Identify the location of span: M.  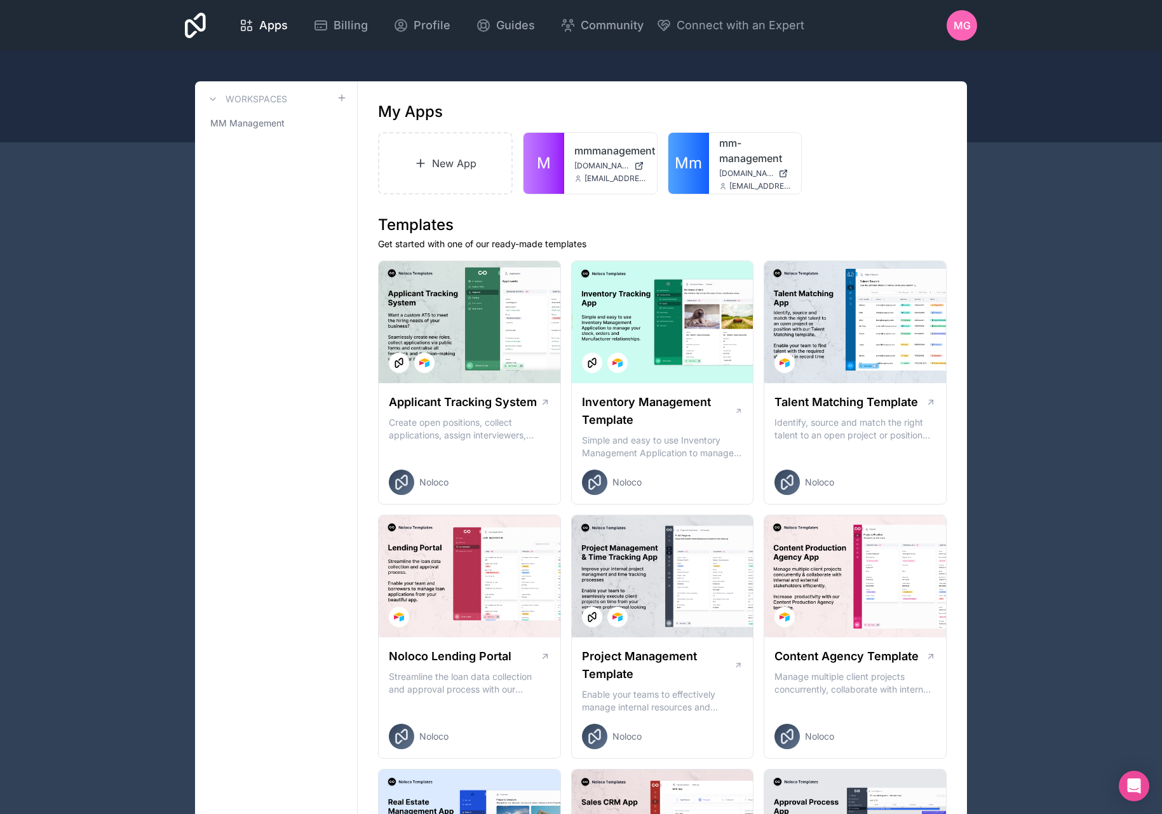
(544, 163).